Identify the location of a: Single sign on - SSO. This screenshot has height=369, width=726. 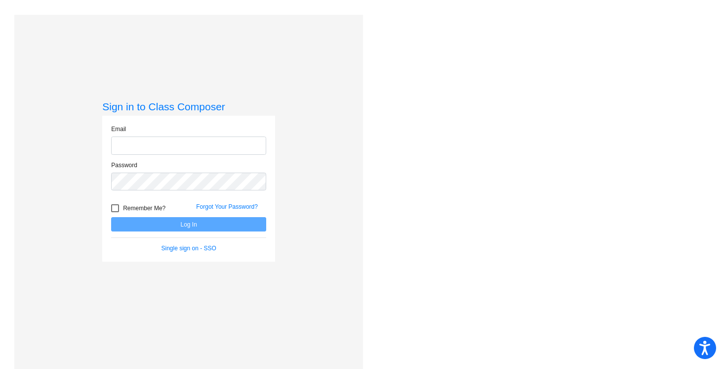
(189, 248).